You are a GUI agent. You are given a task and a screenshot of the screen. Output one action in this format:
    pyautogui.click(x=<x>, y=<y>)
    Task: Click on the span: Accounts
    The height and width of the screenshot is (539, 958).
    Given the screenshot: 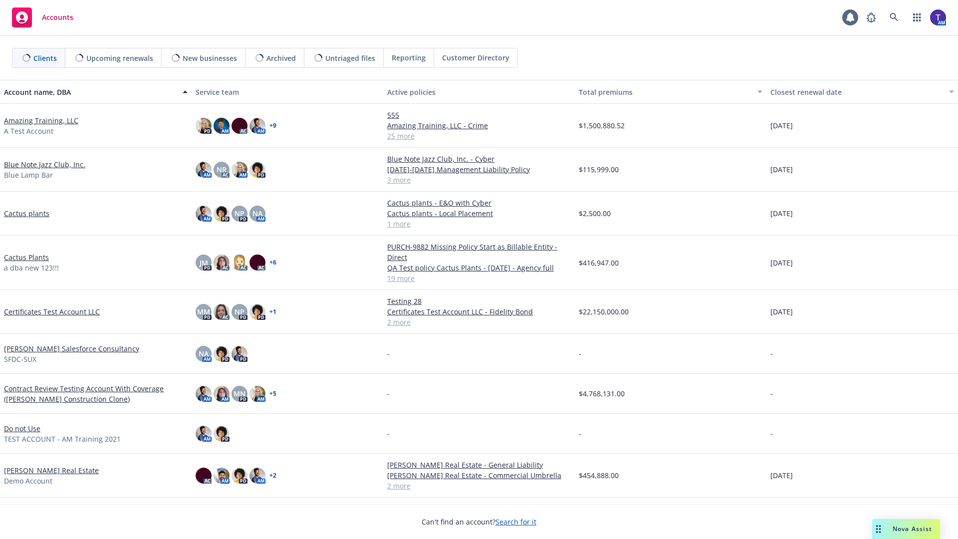 What is the action you would take?
    pyautogui.click(x=57, y=17)
    